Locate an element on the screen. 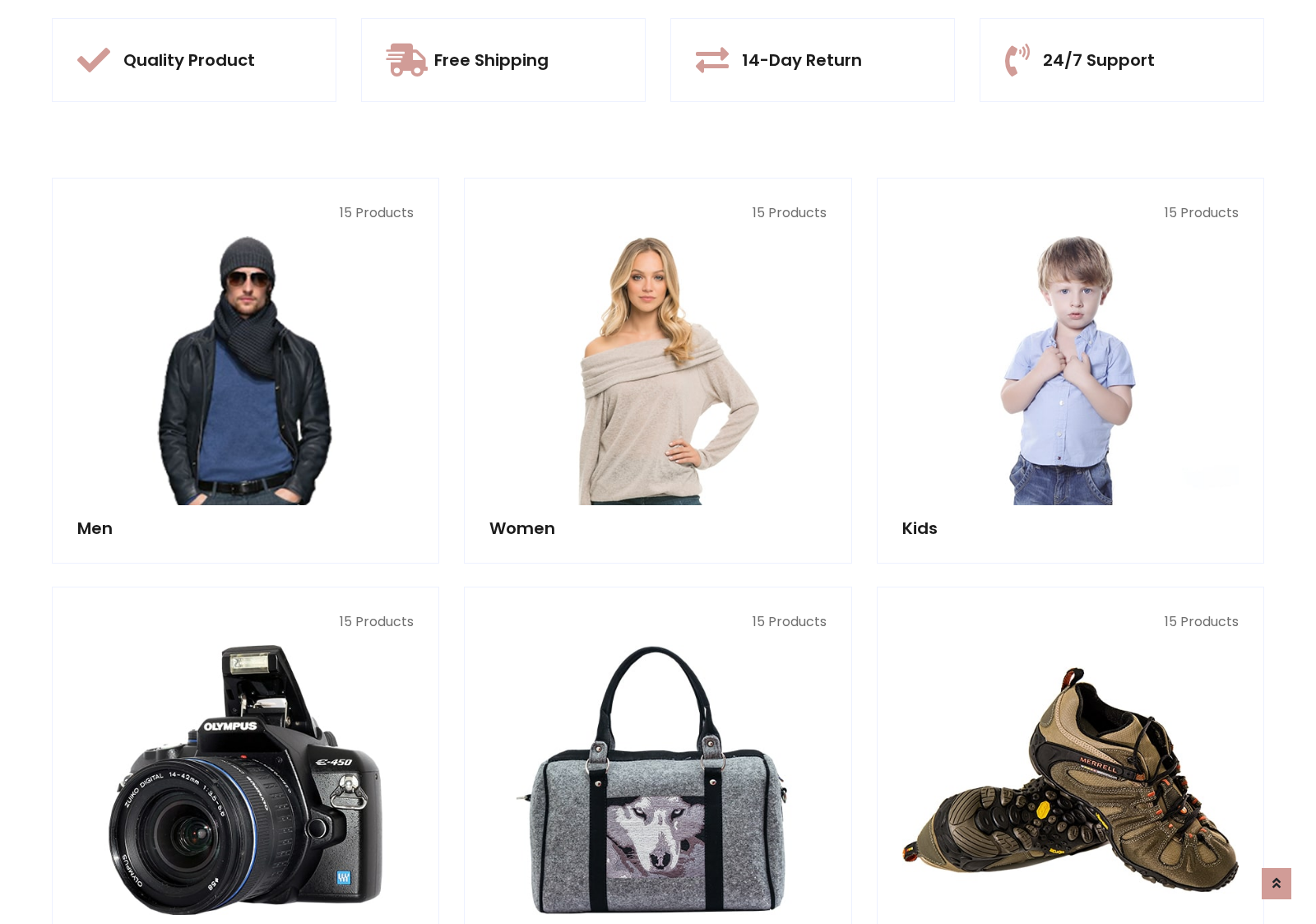  h5: Kids is located at coordinates (1070, 528).